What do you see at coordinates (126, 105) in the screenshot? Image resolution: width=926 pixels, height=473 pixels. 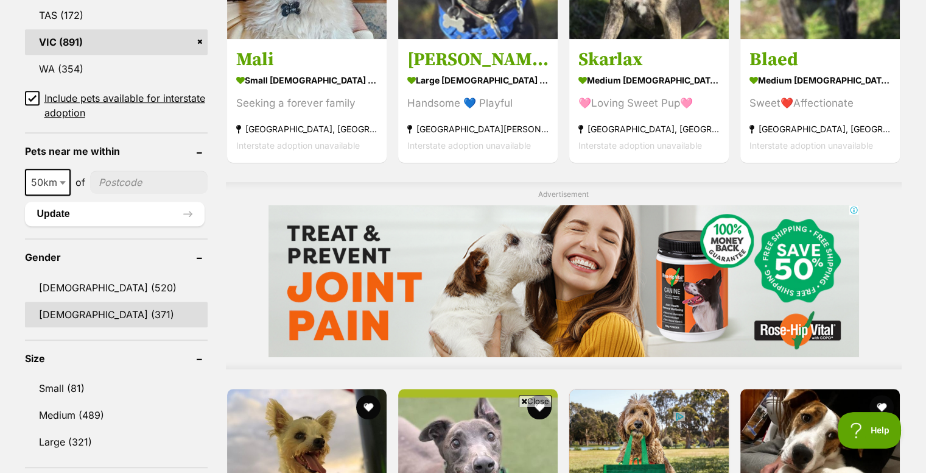 I see `span: Include pets available for interstate adoption` at bounding box center [126, 105].